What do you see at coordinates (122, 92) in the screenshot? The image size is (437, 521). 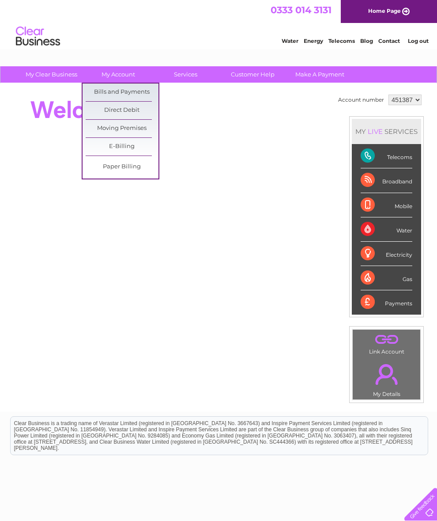 I see `a: Bills and Payments` at bounding box center [122, 92].